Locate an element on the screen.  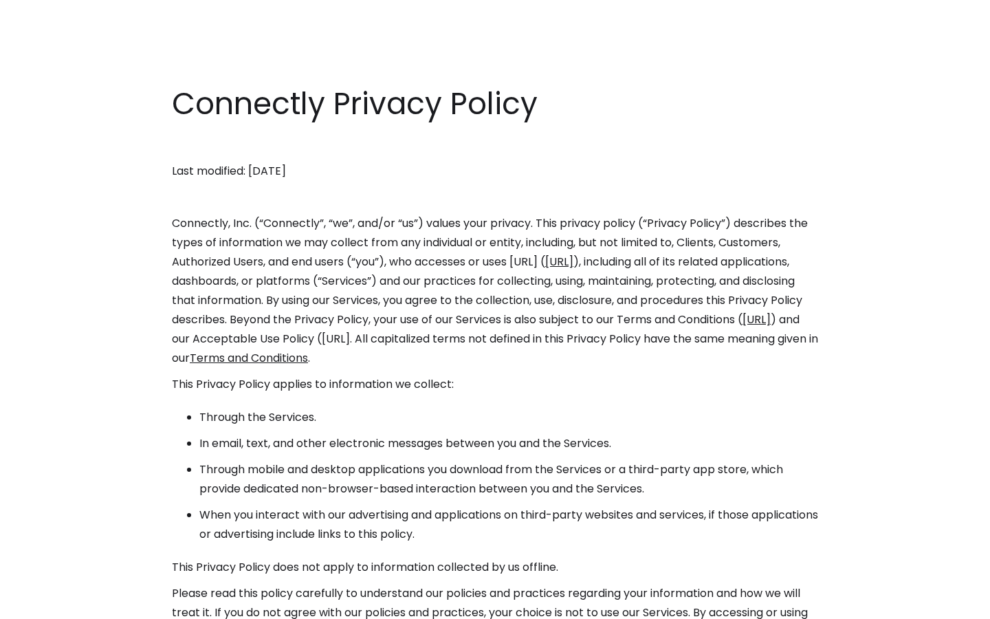
h1: Connectly Privacy Policy is located at coordinates (495, 104).